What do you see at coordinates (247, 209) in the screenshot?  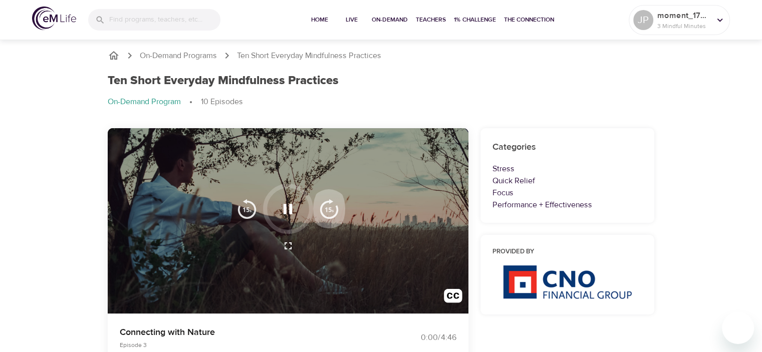 I see `img: 15s_prev.svg` at bounding box center [247, 209].